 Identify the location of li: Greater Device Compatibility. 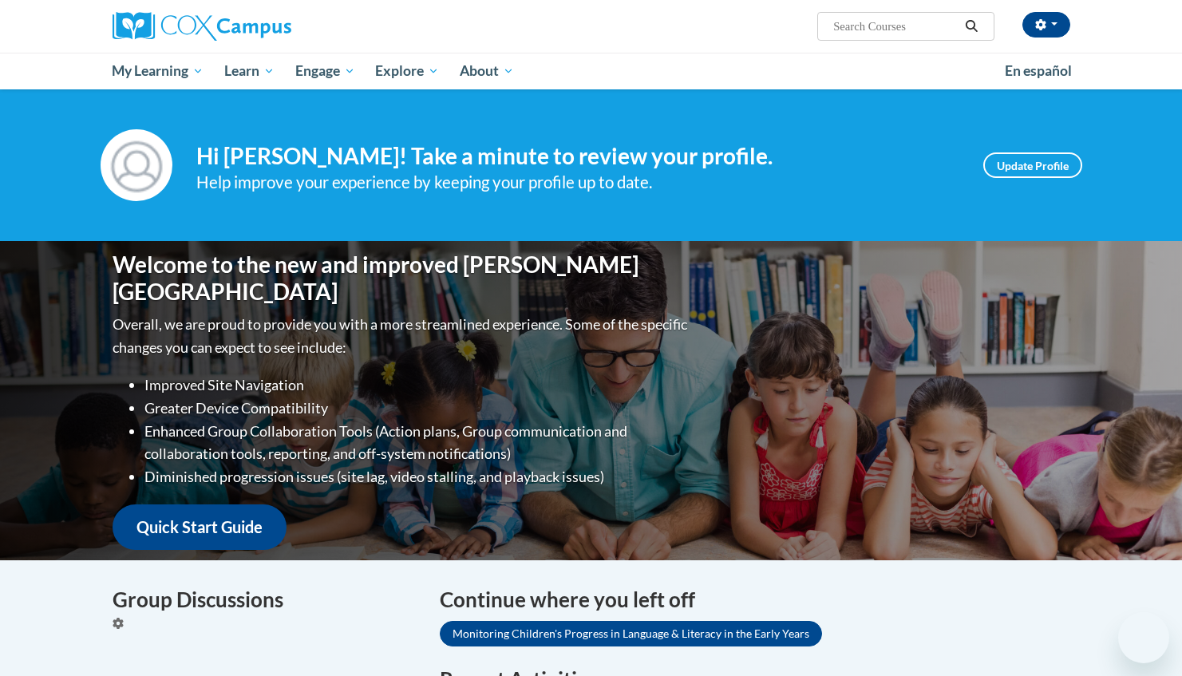
(417, 408).